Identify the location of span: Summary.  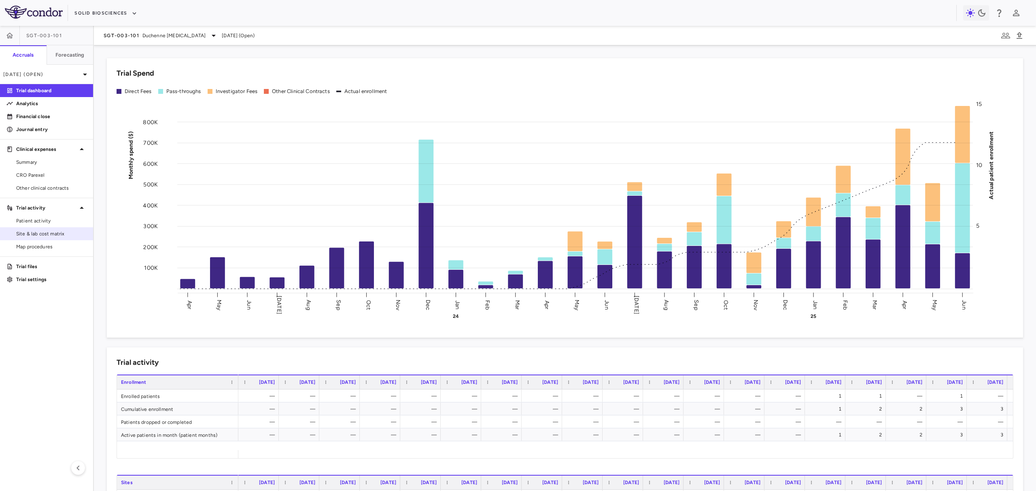
(51, 162).